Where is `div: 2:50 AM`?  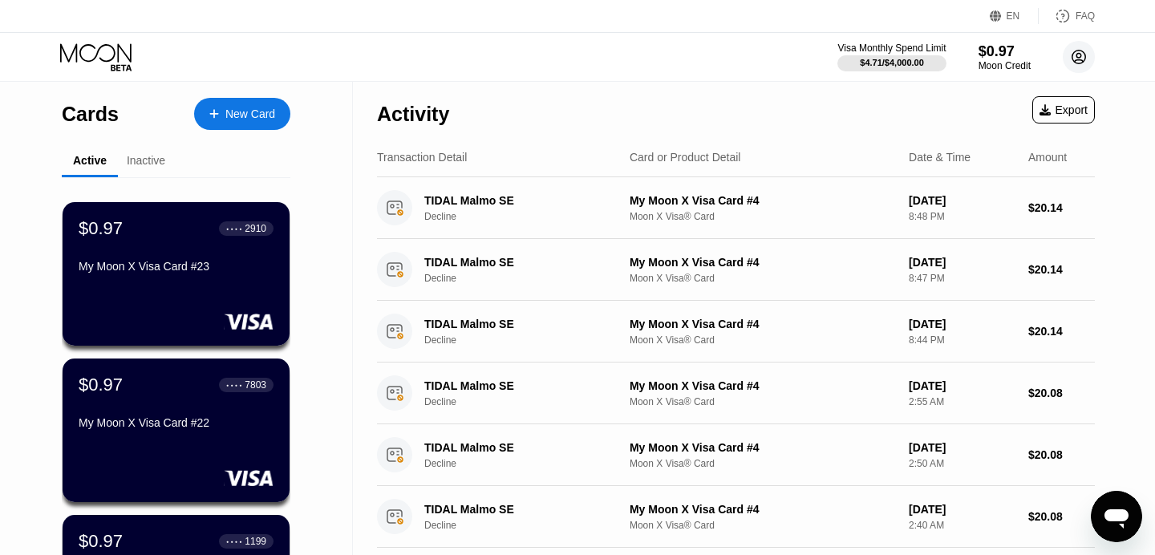 div: 2:50 AM is located at coordinates (962, 464).